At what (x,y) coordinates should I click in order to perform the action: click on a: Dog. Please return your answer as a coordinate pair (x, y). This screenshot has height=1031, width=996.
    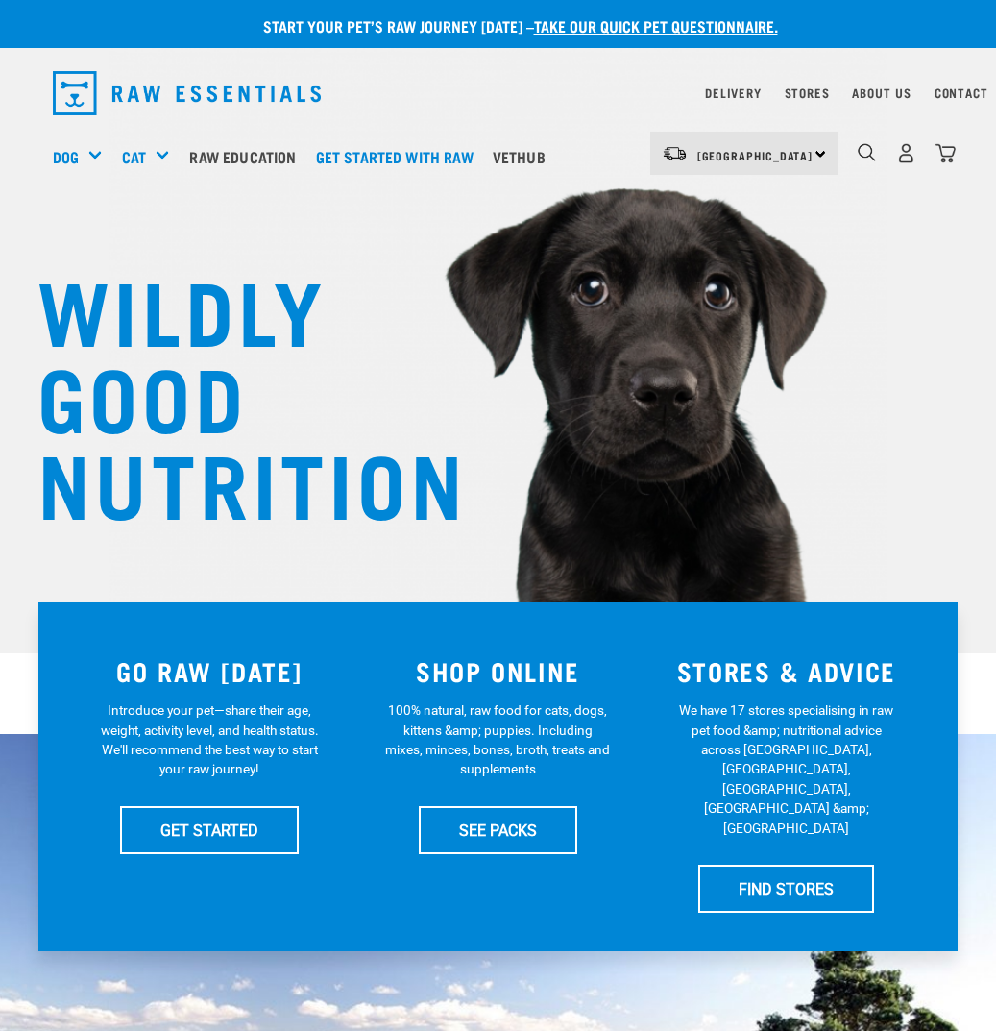
    Looking at the image, I should click on (65, 157).